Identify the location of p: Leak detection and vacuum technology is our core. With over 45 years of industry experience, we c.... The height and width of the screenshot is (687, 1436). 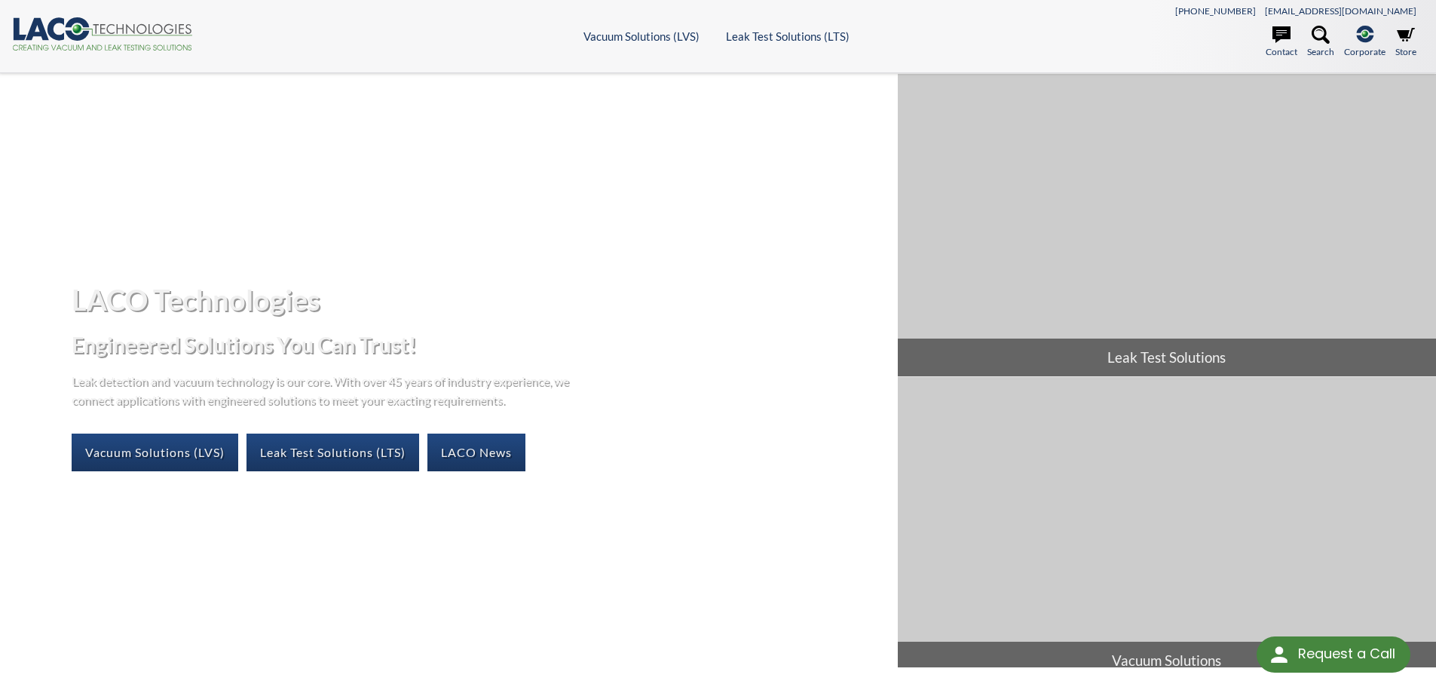
(324, 390).